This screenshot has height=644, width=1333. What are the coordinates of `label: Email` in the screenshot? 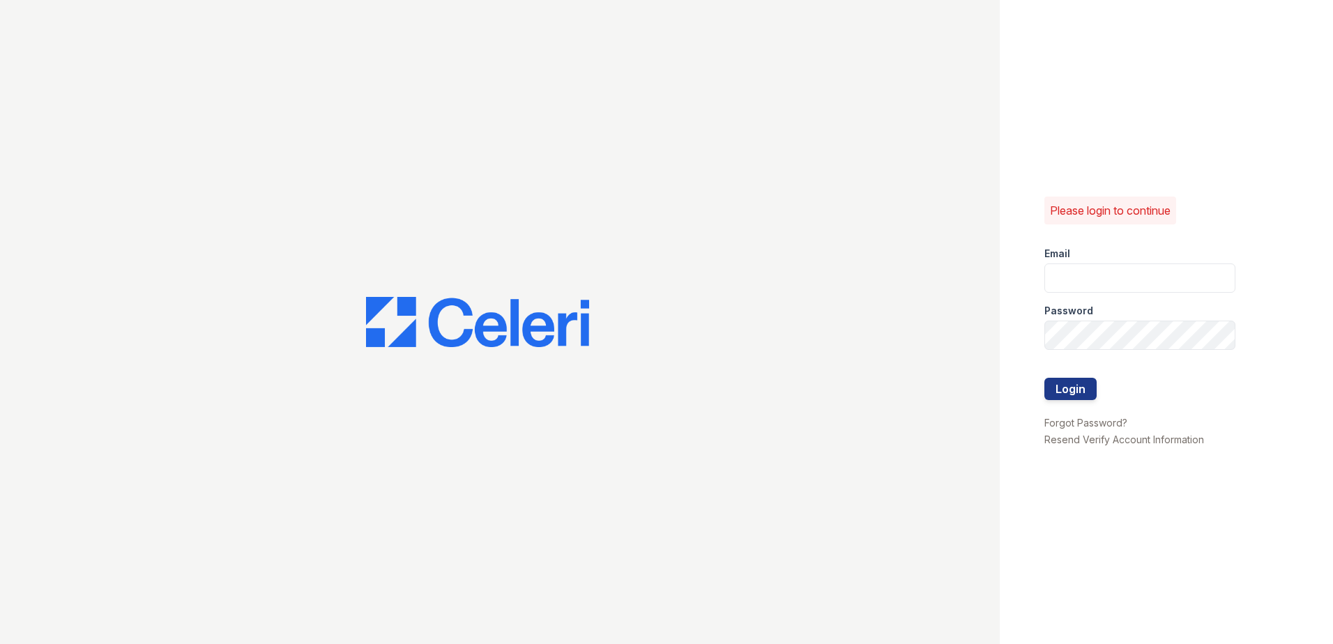 It's located at (1057, 254).